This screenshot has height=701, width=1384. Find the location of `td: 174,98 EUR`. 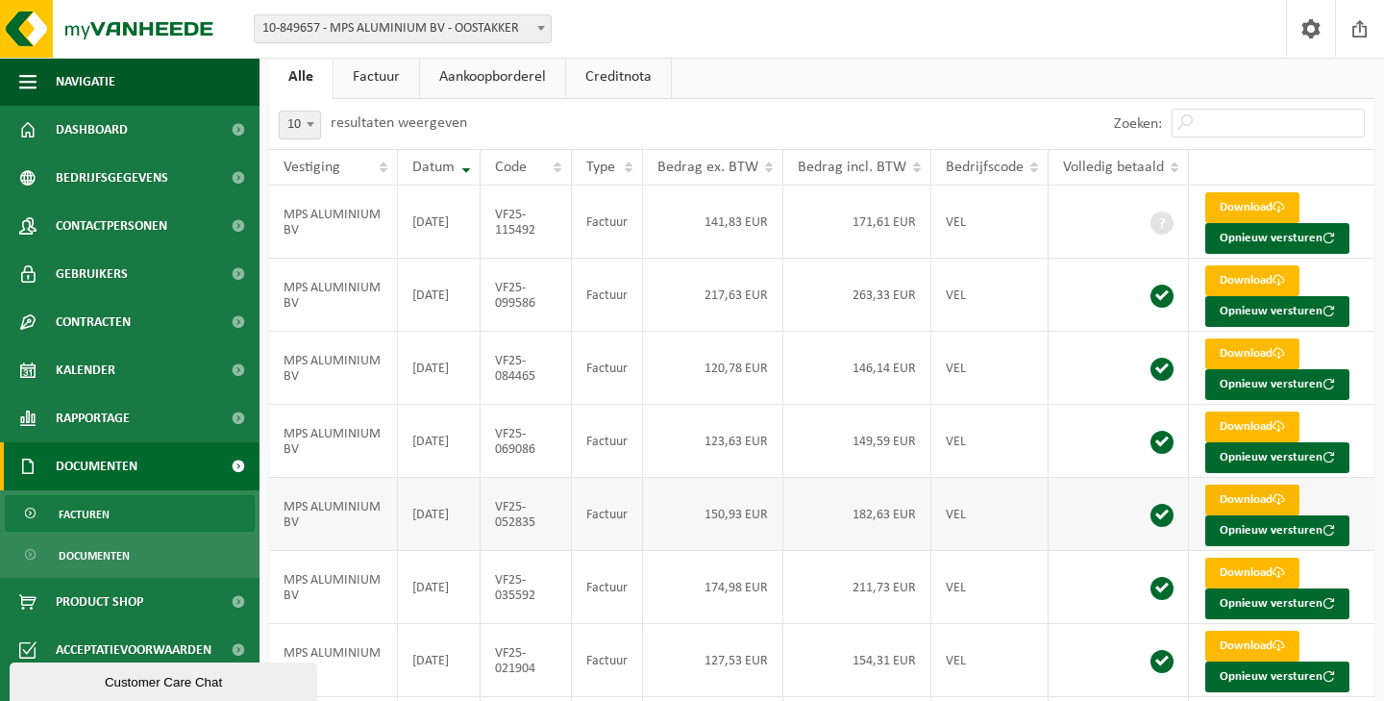

td: 174,98 EUR is located at coordinates (713, 587).